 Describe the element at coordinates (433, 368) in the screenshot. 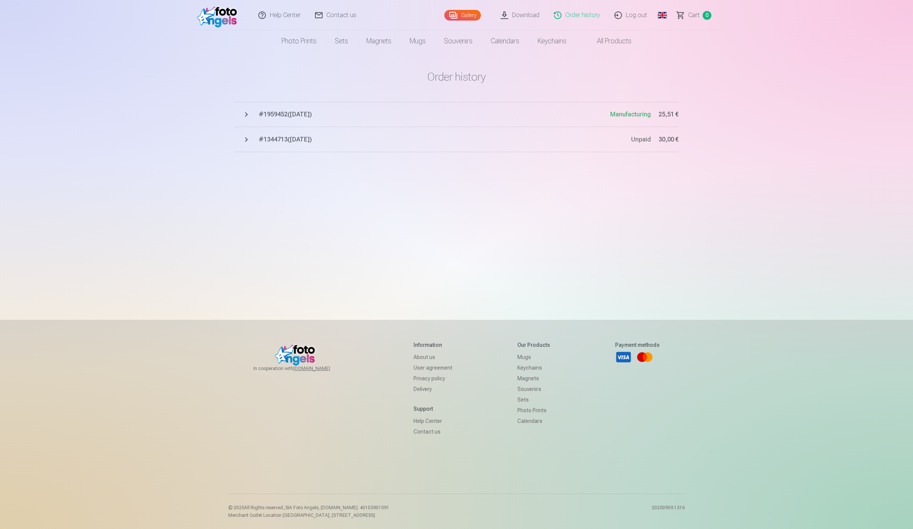

I see `a: User agreement` at that location.